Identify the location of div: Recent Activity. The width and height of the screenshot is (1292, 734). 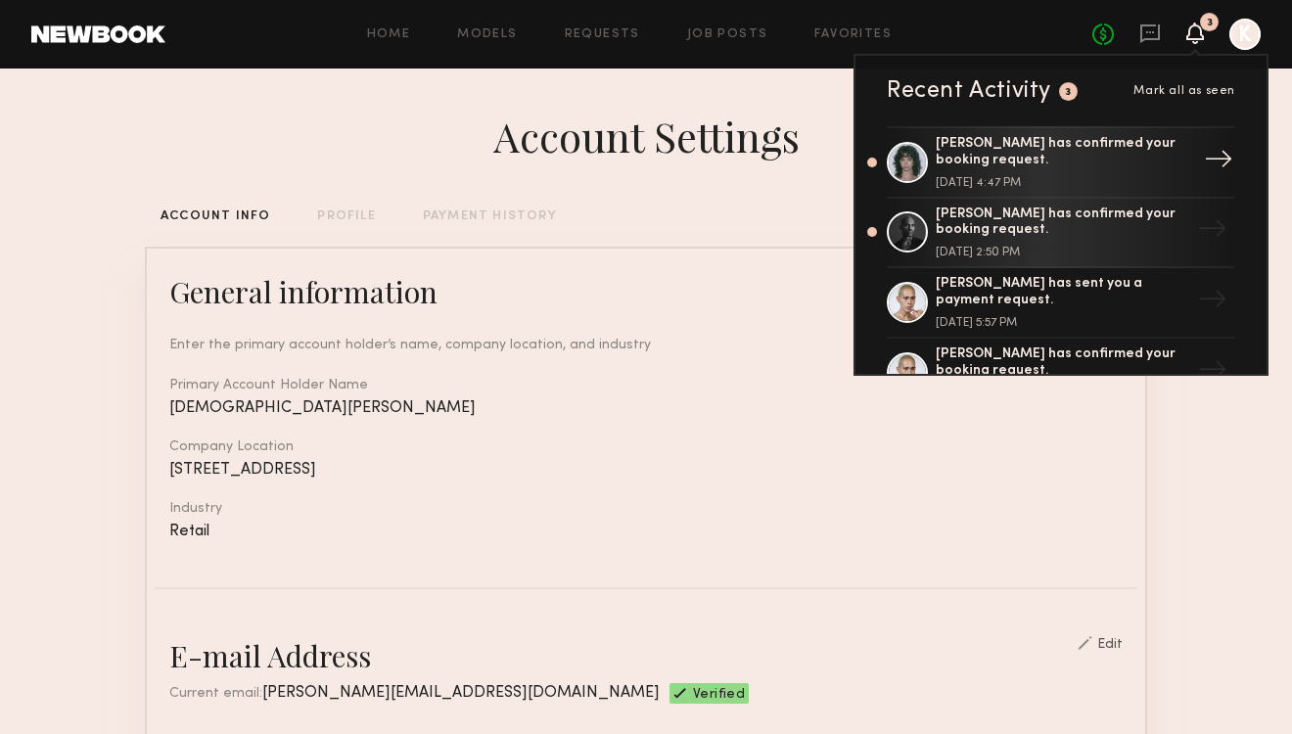
(969, 91).